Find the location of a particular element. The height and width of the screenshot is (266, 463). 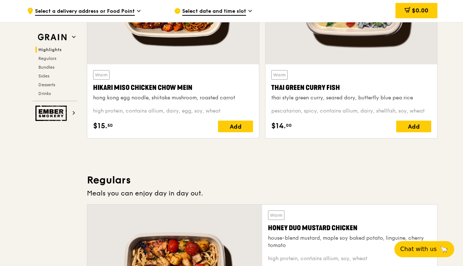

span: $0.00 is located at coordinates (420, 10).